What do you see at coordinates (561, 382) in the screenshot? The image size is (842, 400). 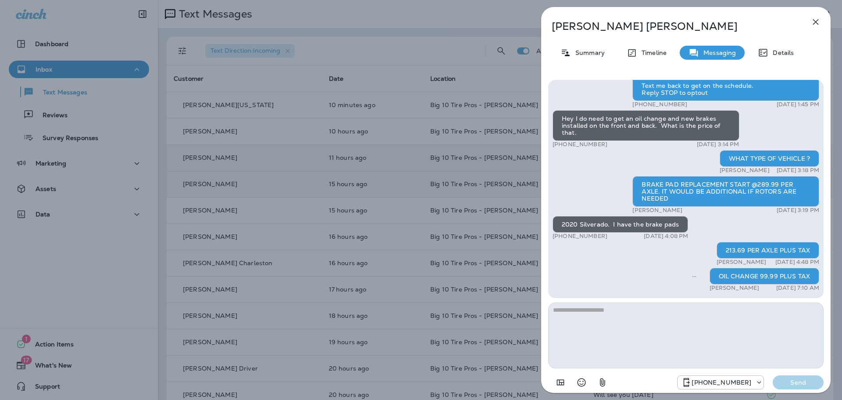 I see `button: Add in a premade template` at bounding box center [561, 382].